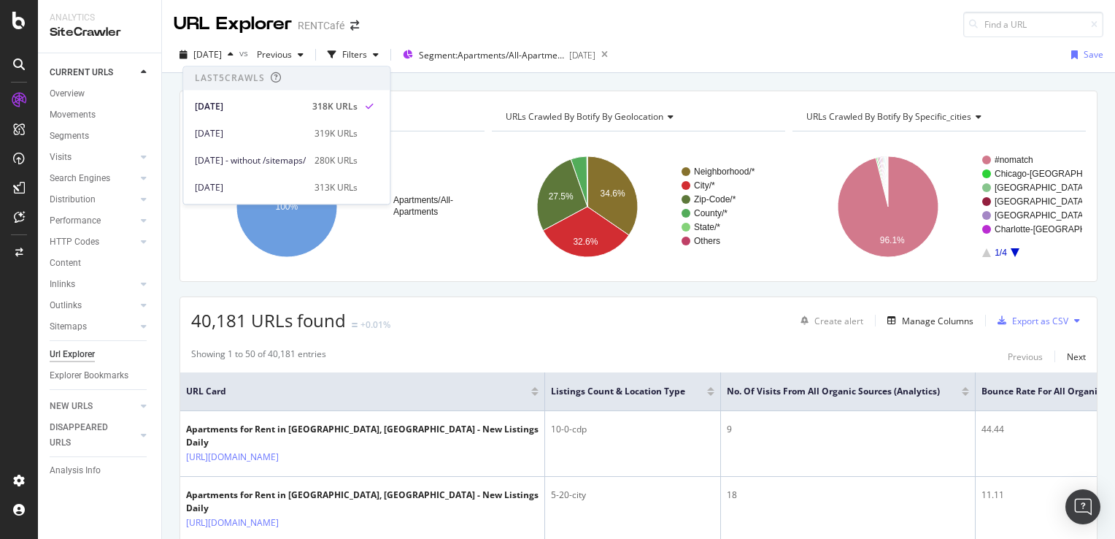 The image size is (1115, 539). Describe the element at coordinates (269, 320) in the screenshot. I see `span: 40,181 URLs found` at that location.